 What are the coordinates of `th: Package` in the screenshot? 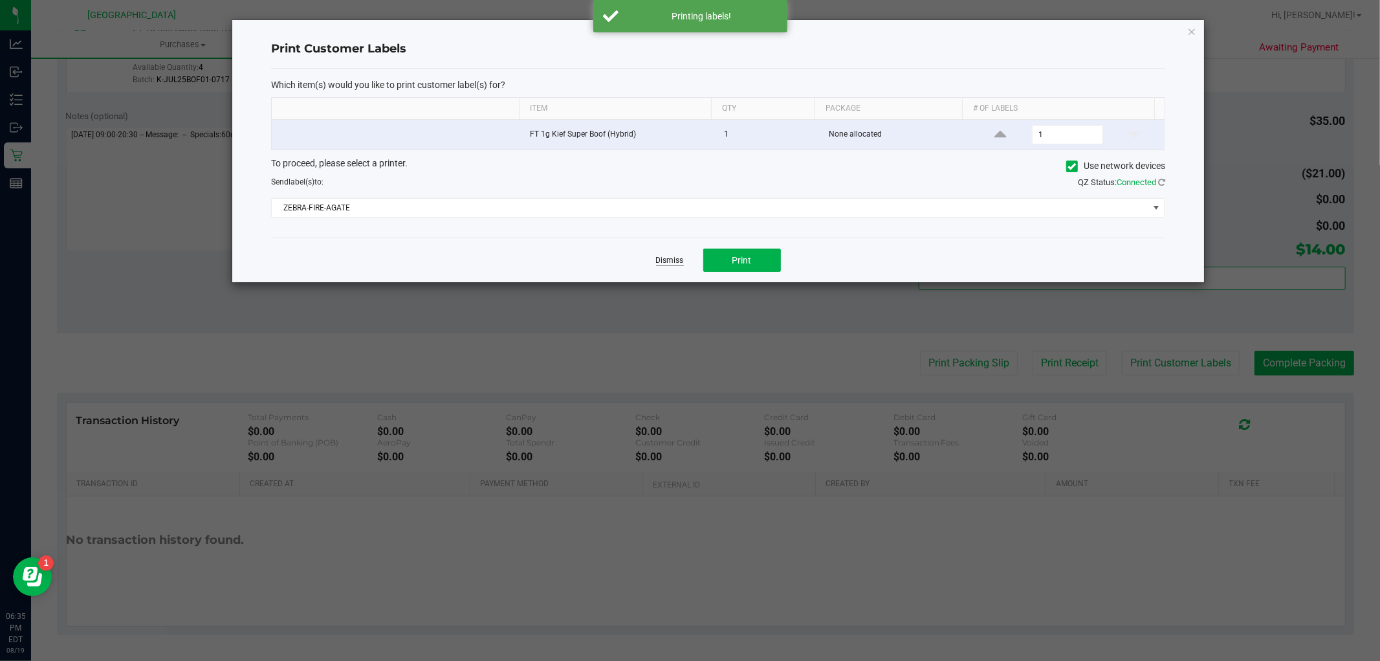 It's located at (888, 109).